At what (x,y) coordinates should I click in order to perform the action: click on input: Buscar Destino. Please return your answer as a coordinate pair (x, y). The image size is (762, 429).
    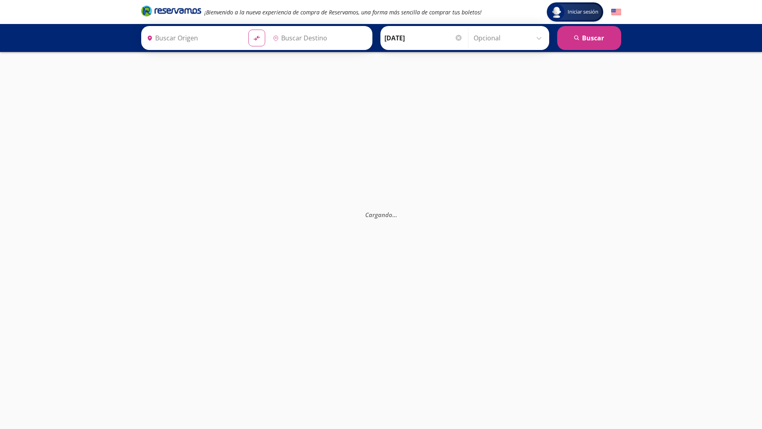
    Looking at the image, I should click on (319, 38).